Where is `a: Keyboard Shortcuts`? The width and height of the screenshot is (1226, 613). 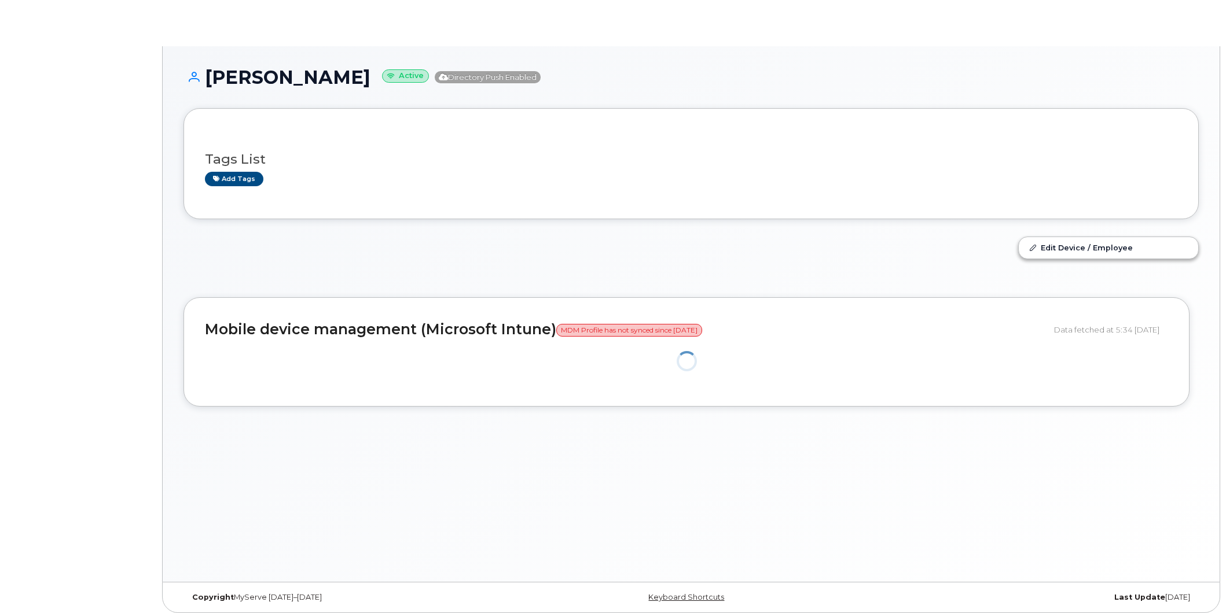
a: Keyboard Shortcuts is located at coordinates (686, 597).